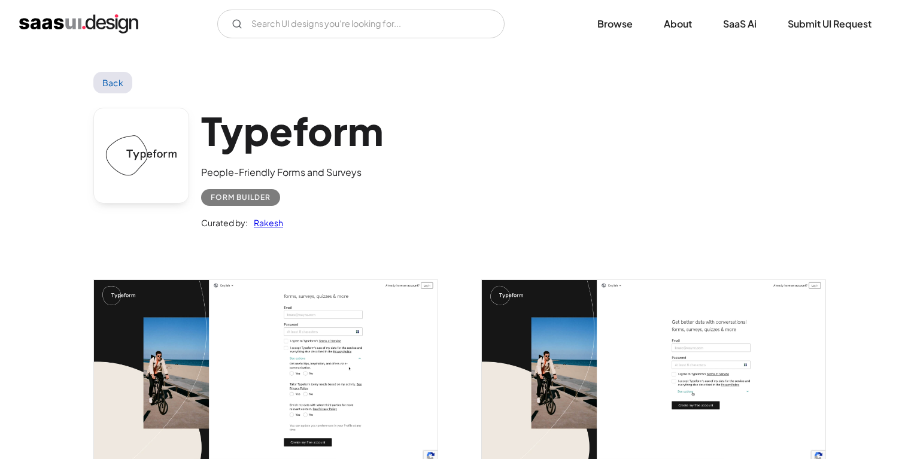  I want to click on a: Browse, so click(615, 24).